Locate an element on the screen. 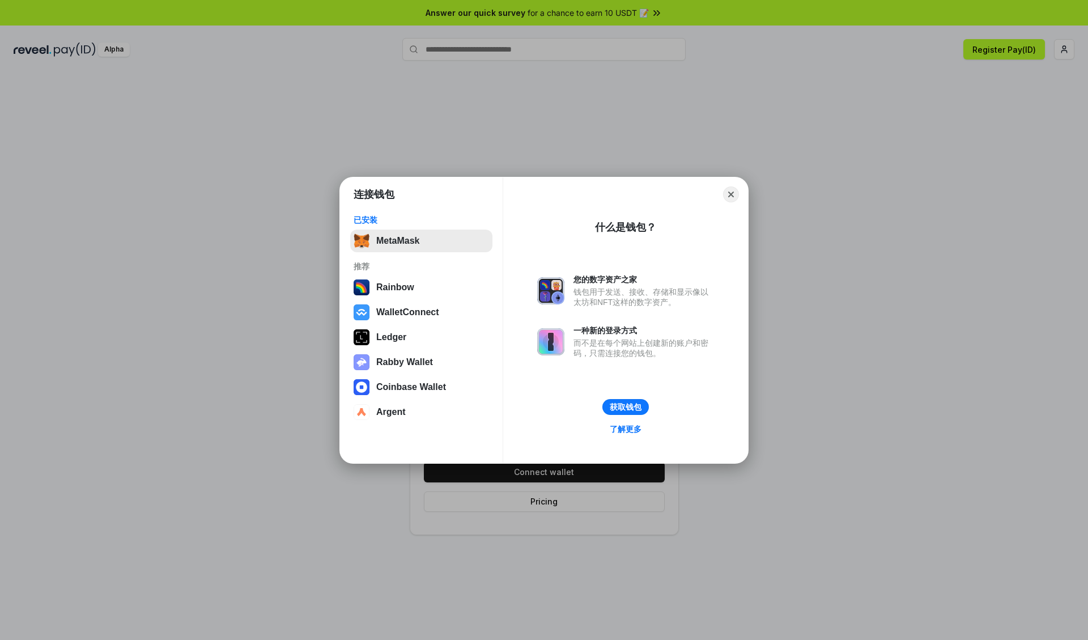 This screenshot has height=640, width=1088. div: Ledger is located at coordinates (391, 337).